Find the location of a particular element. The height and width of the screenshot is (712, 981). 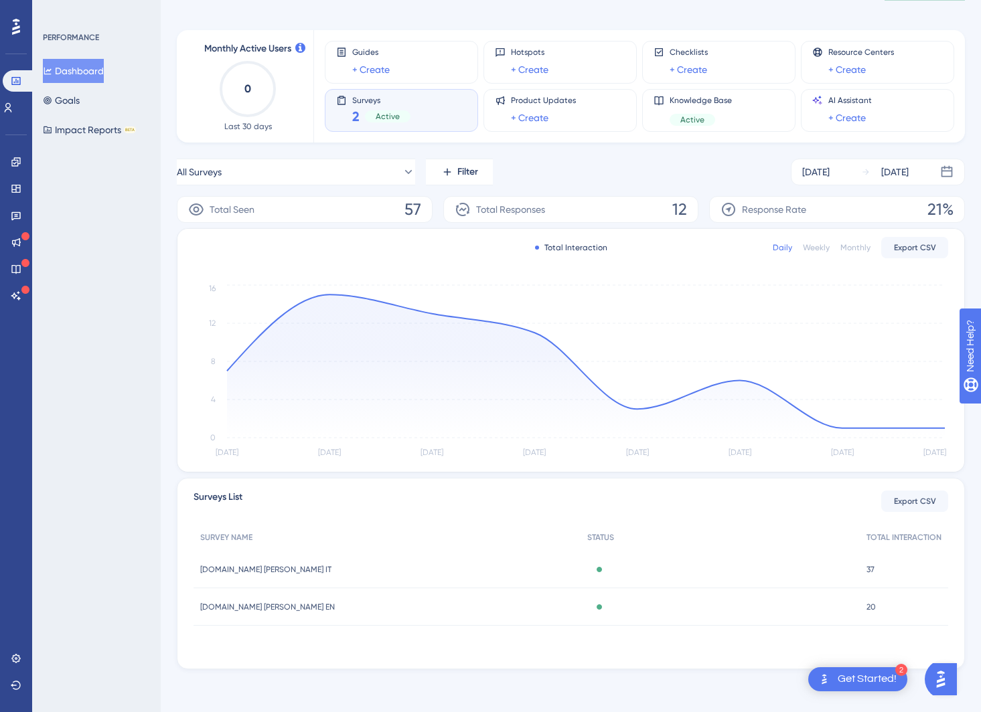

div: Get Started! is located at coordinates (867, 679).